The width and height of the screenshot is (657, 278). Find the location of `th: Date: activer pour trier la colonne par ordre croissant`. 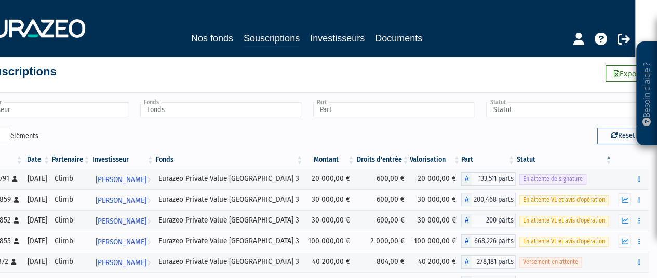

th: Date: activer pour trier la colonne par ordre croissant is located at coordinates (37, 160).